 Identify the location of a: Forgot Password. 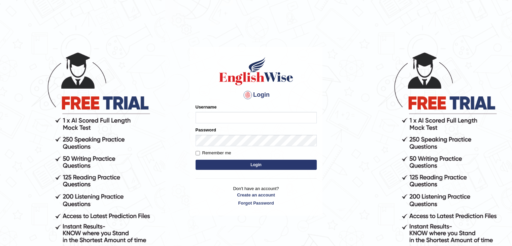
(256, 203).